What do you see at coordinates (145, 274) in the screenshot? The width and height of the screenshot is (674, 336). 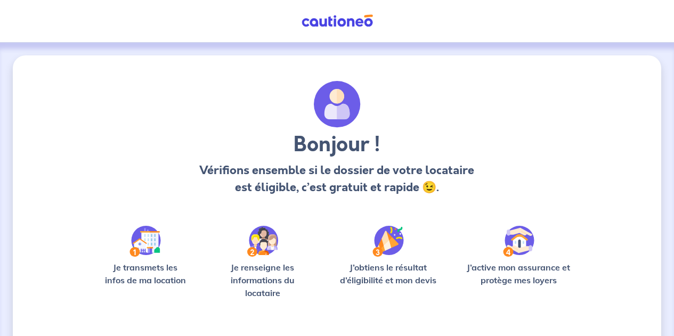 I see `p: Je transmets les infos de ma location` at bounding box center [145, 274].